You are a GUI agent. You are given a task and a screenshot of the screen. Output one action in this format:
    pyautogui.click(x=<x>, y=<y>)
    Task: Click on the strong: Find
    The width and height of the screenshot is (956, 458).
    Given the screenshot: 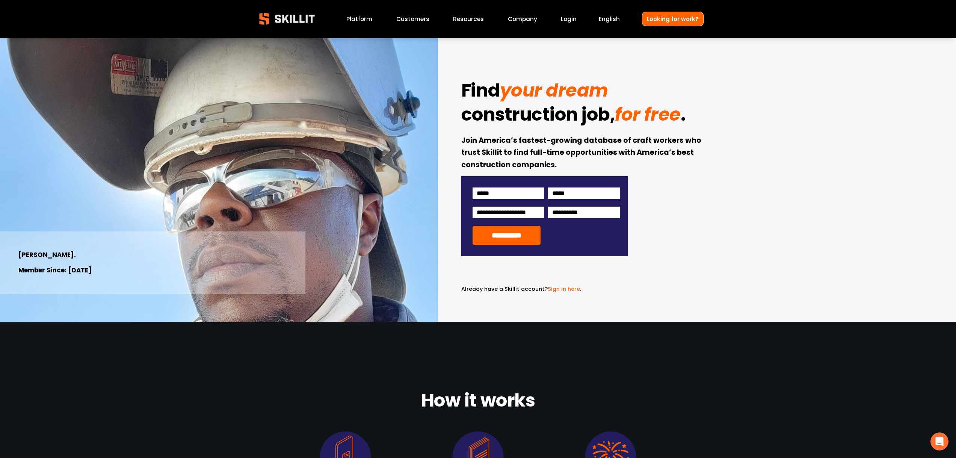 What is the action you would take?
    pyautogui.click(x=481, y=92)
    